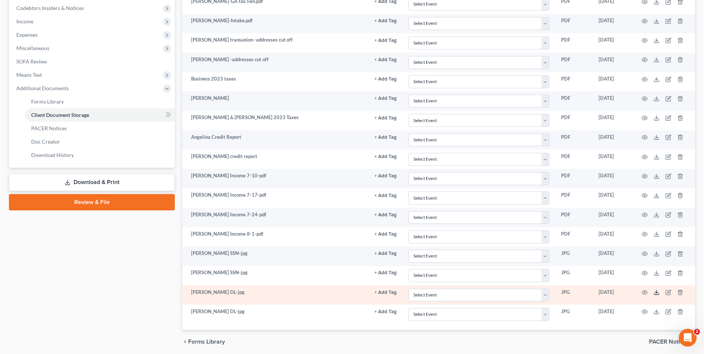 The height and width of the screenshot is (354, 704). What do you see at coordinates (92, 202) in the screenshot?
I see `a: Review & File` at bounding box center [92, 202].